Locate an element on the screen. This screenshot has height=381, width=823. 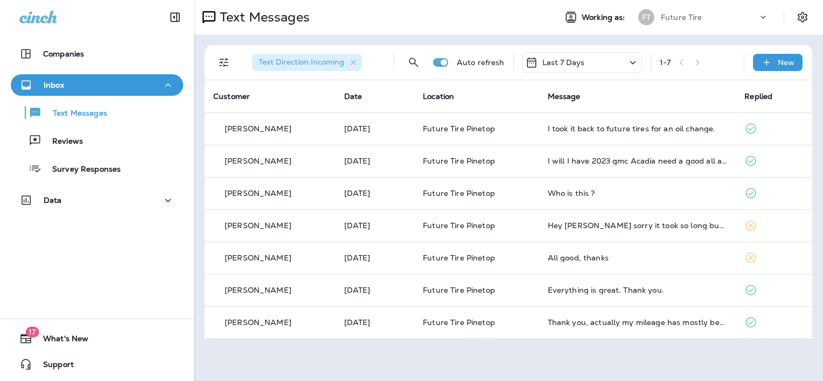
button: Collapse Sidebar is located at coordinates (175, 17).